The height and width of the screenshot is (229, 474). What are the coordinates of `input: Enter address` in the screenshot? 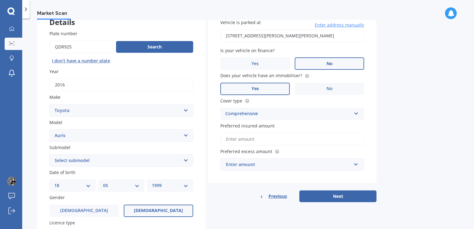 It's located at (292, 36).